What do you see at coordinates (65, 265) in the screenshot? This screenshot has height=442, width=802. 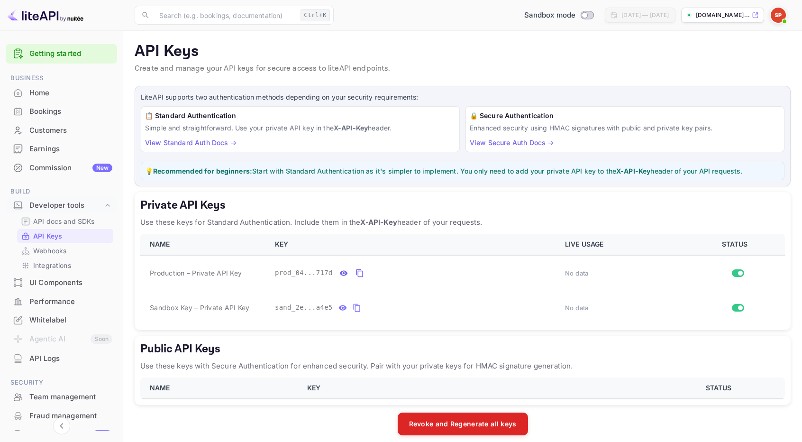 I see `a: Integrations` at bounding box center [65, 265].